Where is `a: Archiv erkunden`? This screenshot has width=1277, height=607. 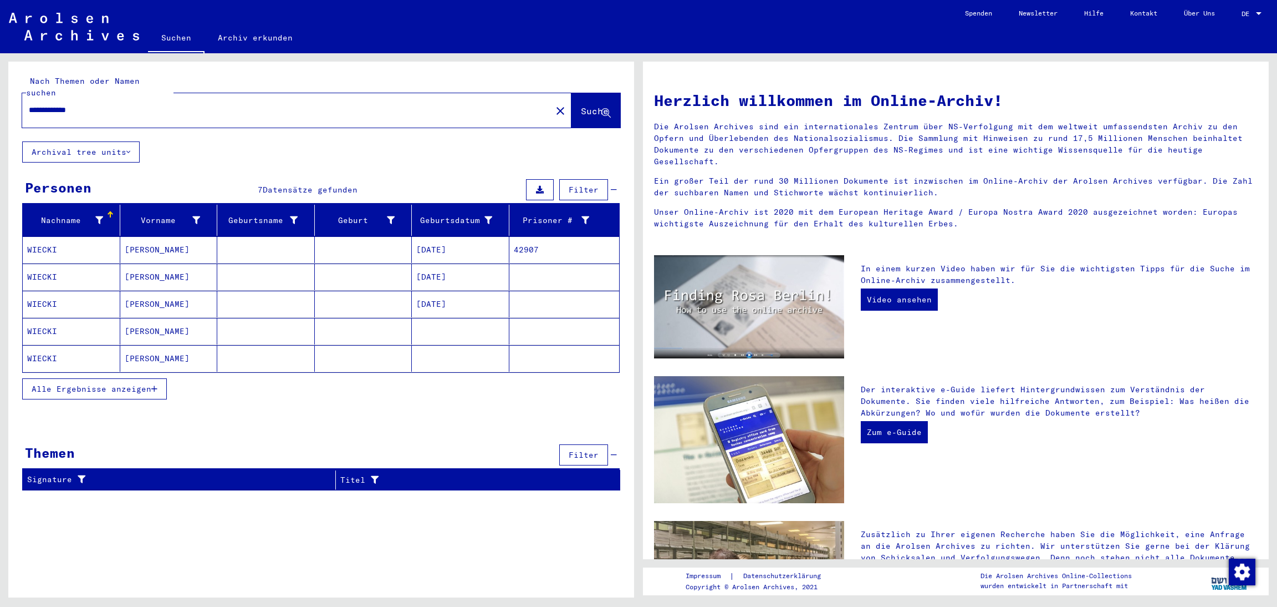 a: Archiv erkunden is located at coordinates (255, 38).